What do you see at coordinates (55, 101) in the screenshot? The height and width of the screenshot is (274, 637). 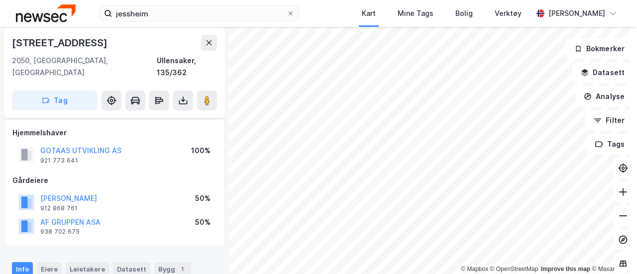 I see `button: Tag` at bounding box center [55, 101].